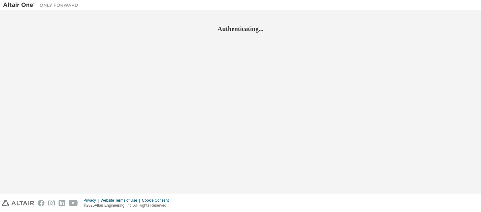 The image size is (481, 212). Describe the element at coordinates (92, 200) in the screenshot. I see `div: Privacy` at that location.